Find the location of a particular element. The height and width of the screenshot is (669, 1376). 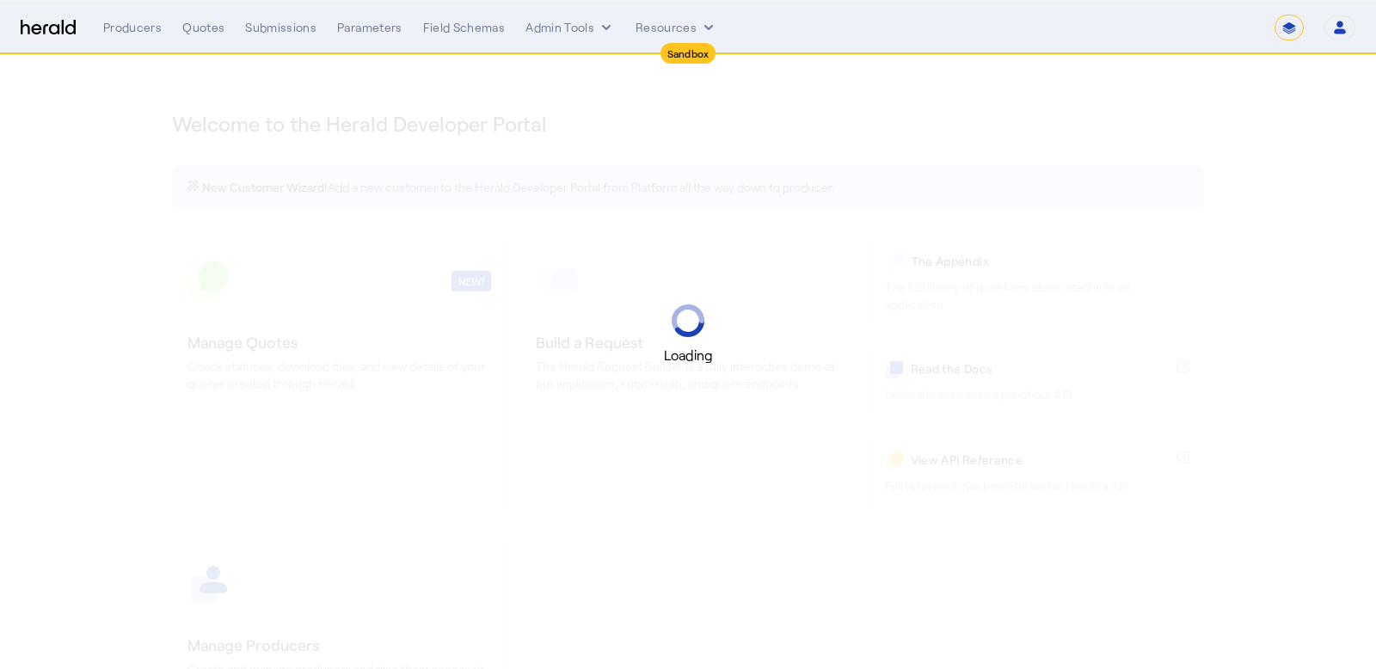

div: Producers is located at coordinates (132, 28).